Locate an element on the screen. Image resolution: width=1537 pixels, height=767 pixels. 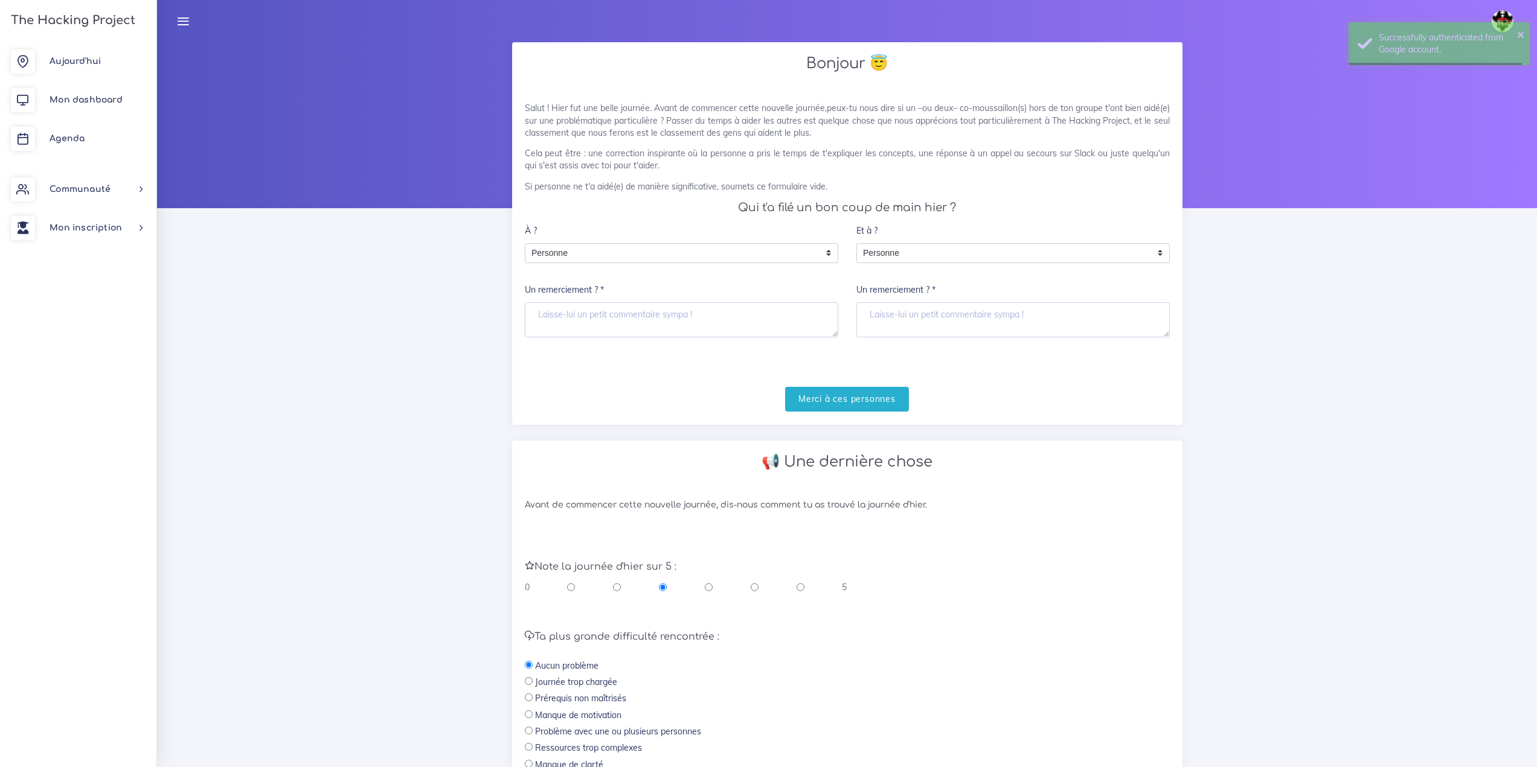
label: À ? is located at coordinates (531, 231).